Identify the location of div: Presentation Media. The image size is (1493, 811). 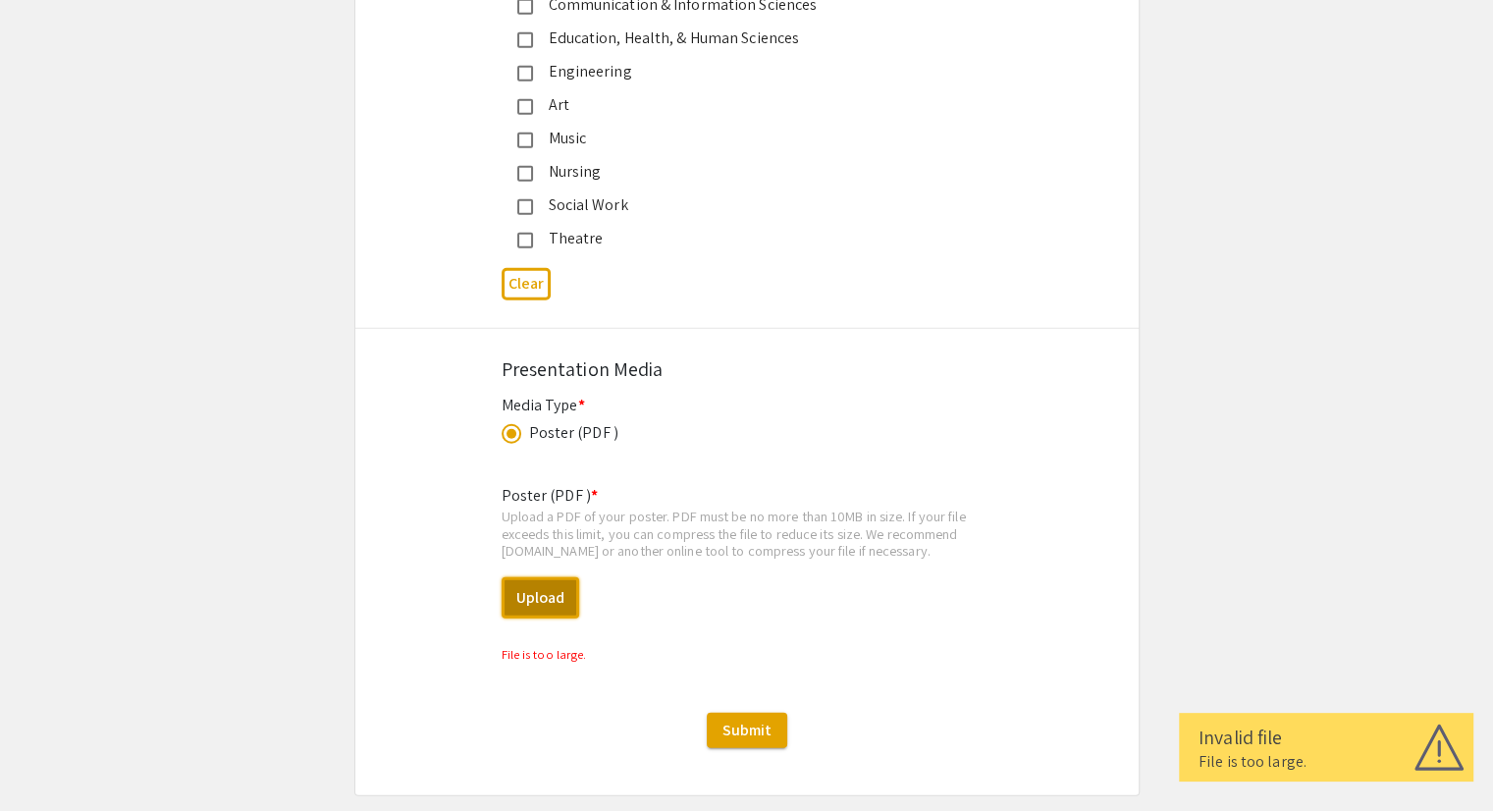
(747, 369).